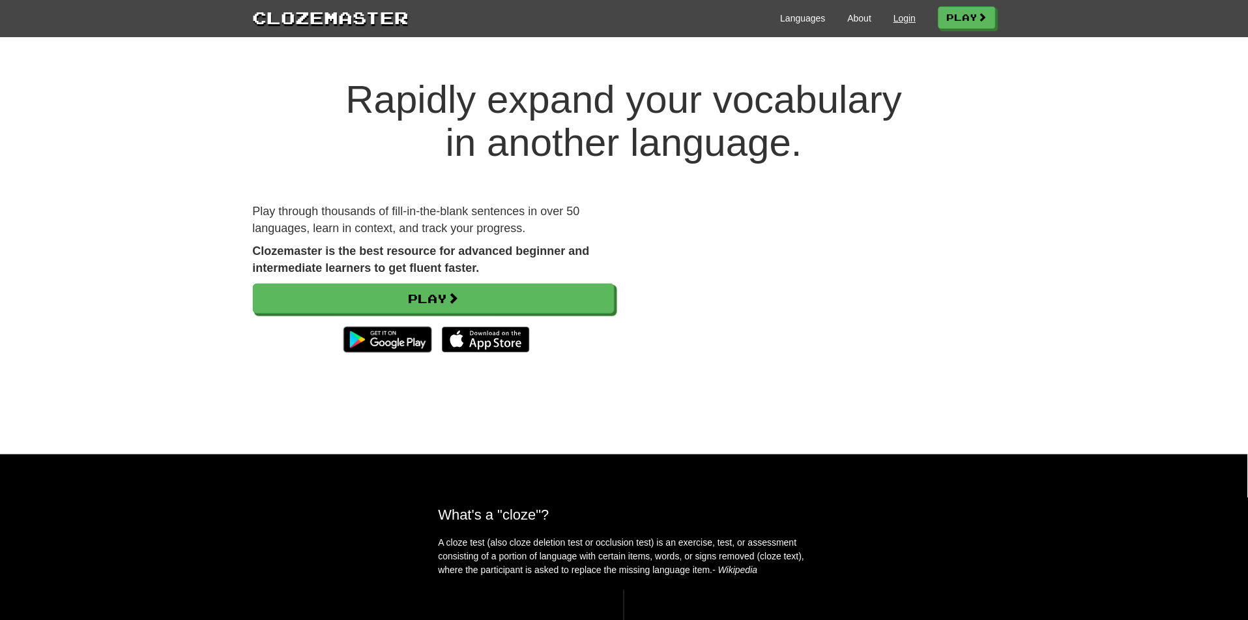  What do you see at coordinates (860, 18) in the screenshot?
I see `a: About` at bounding box center [860, 18].